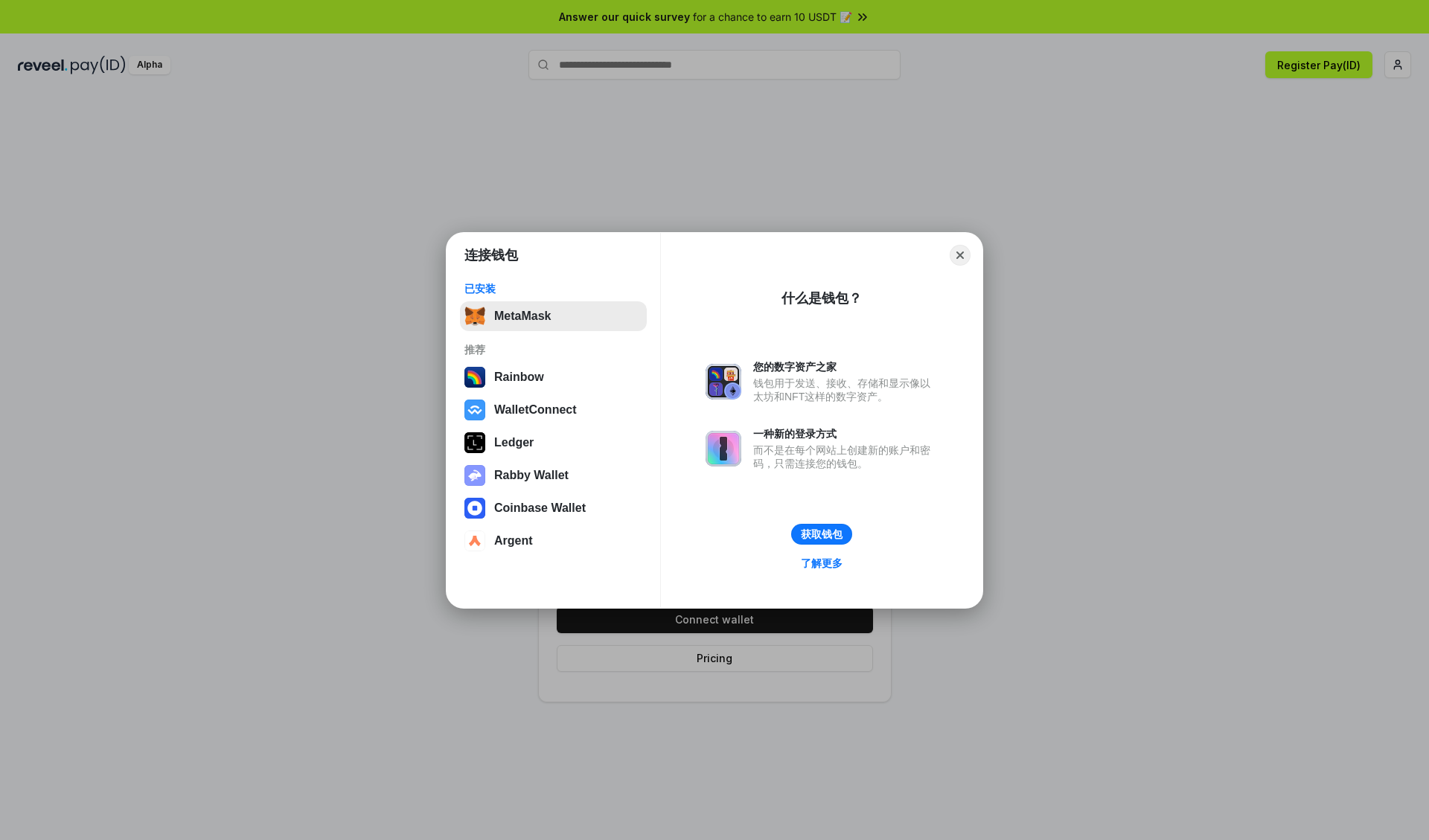 The height and width of the screenshot is (840, 1429). Describe the element at coordinates (536, 410) in the screenshot. I see `div: WalletConnect` at that location.